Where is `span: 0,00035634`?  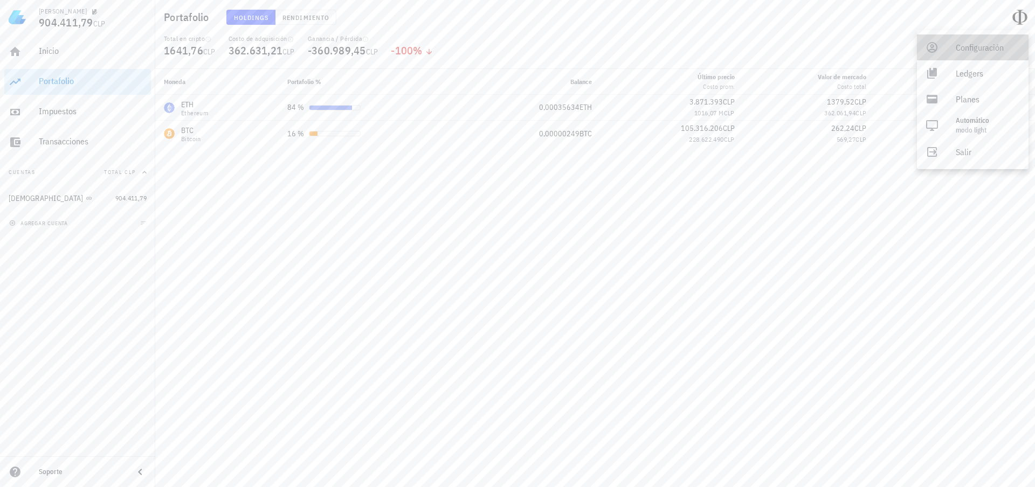
span: 0,00035634 is located at coordinates (559, 107).